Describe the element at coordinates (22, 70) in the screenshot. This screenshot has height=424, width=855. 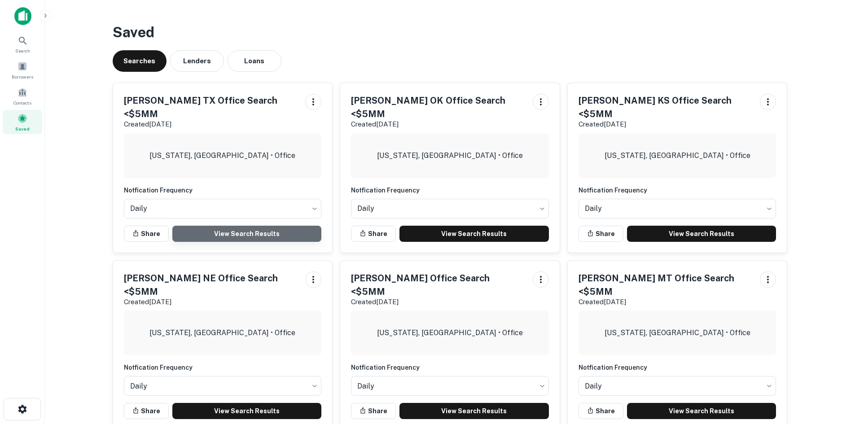
I see `div: Borrowers` at that location.